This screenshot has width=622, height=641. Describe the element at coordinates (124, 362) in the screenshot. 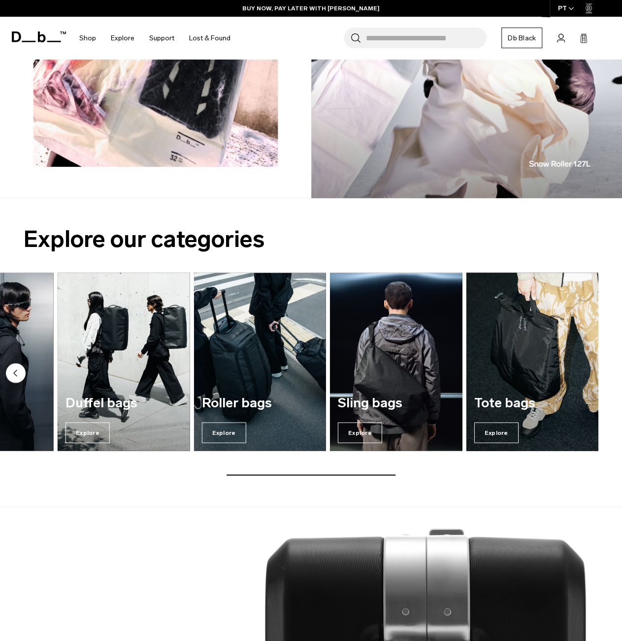

I see `a: Duffel bags Explore` at that location.